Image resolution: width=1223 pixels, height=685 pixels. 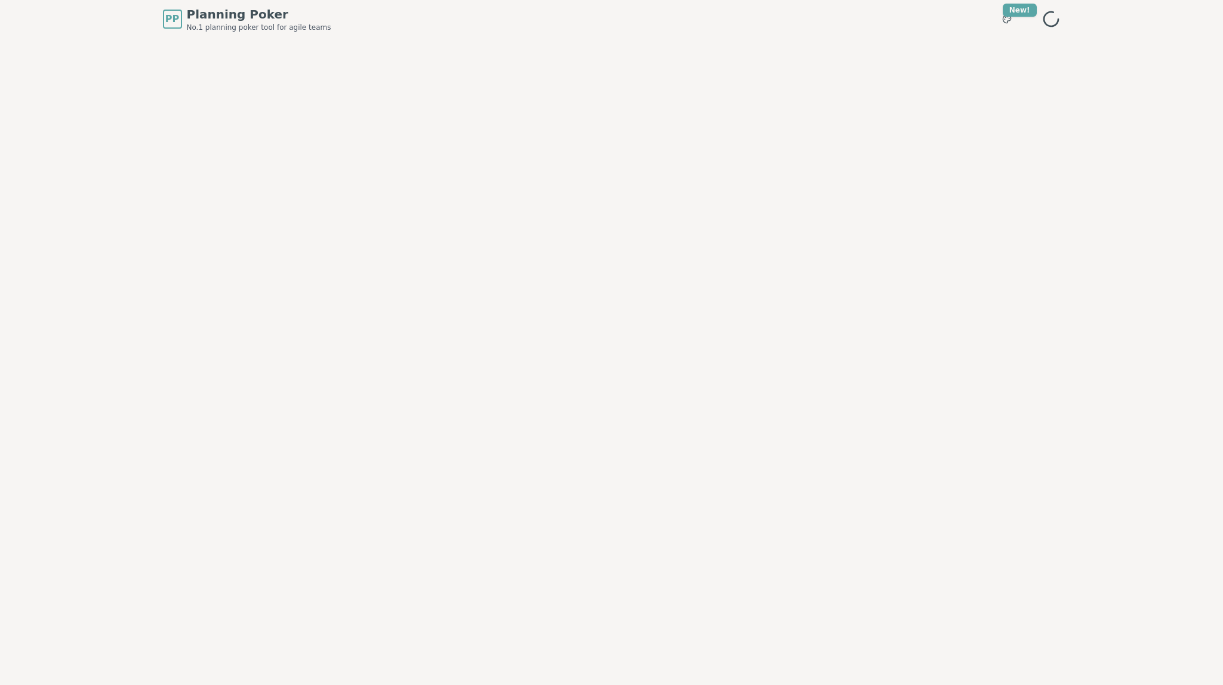 I want to click on button: New!, so click(x=1007, y=19).